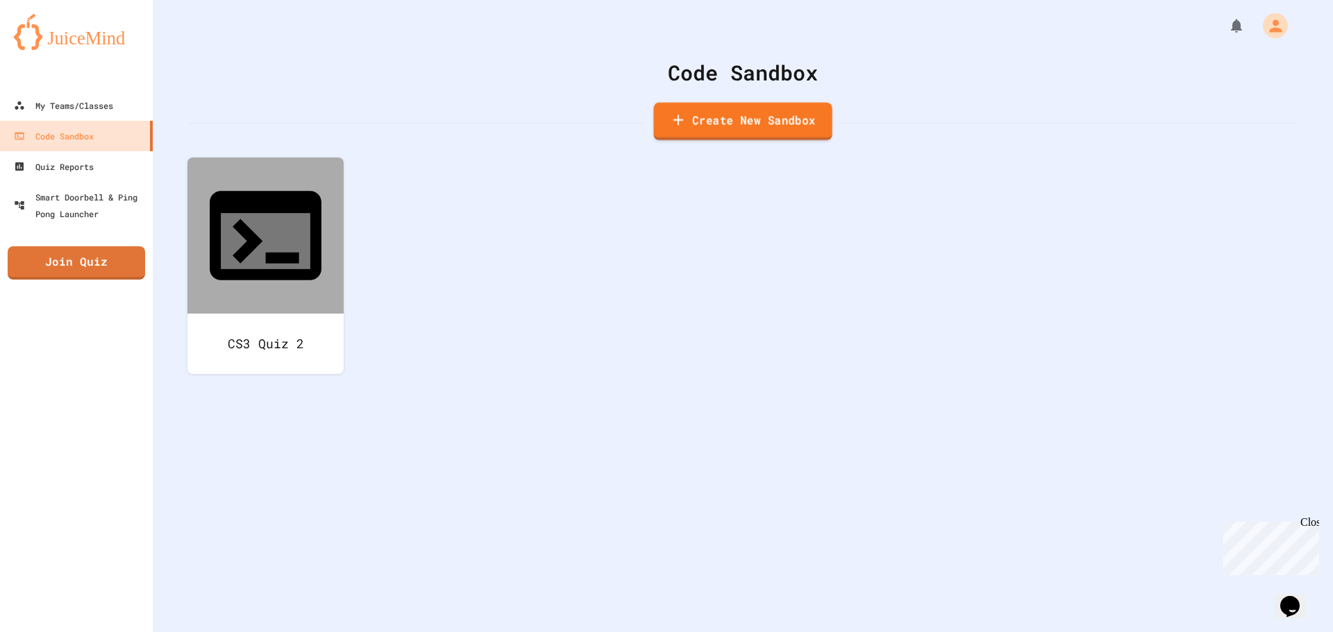 The height and width of the screenshot is (632, 1333). What do you see at coordinates (1269, 26) in the screenshot?
I see `div: My Account` at bounding box center [1269, 26].